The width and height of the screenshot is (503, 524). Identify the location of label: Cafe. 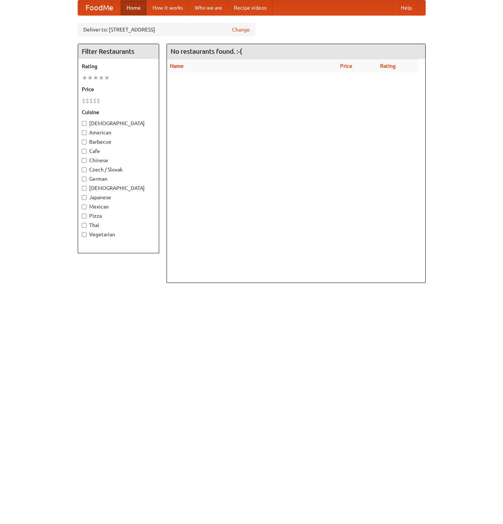
(118, 151).